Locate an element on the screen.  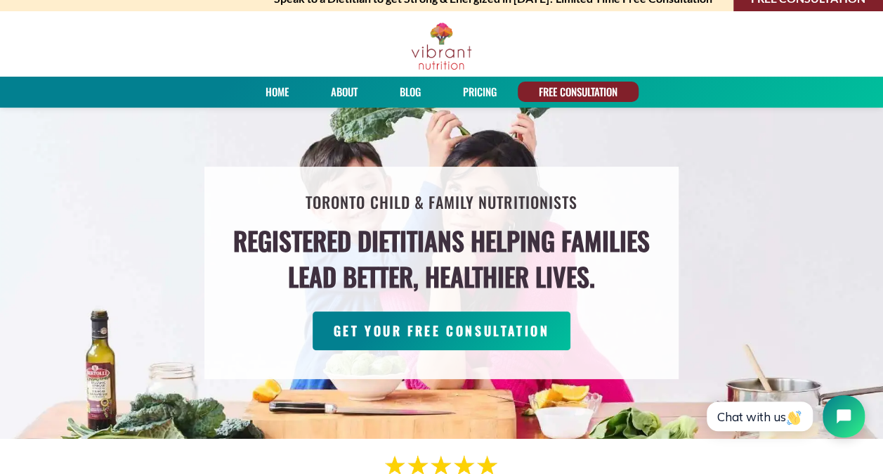
a: Blog is located at coordinates (410, 91).